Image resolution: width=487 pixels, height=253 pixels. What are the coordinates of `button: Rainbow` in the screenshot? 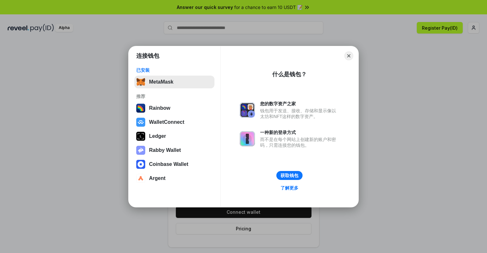 It's located at (174, 108).